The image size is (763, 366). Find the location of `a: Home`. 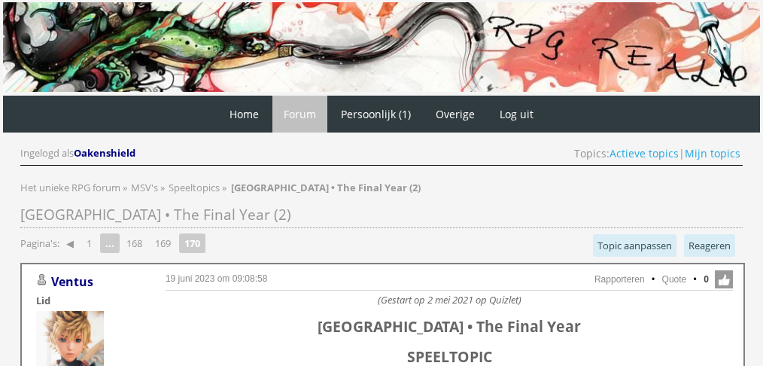

a: Home is located at coordinates (244, 114).